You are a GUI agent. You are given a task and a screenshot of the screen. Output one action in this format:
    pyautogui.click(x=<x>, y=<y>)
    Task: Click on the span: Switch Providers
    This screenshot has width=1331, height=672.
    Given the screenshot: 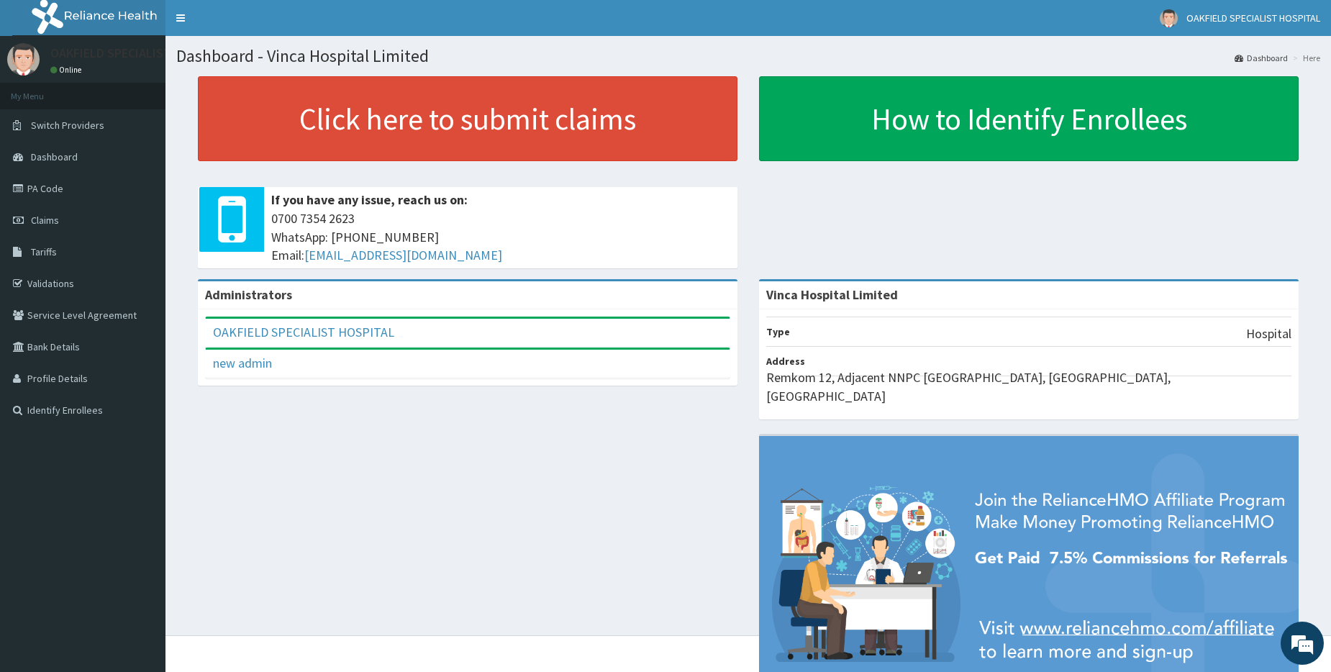 What is the action you would take?
    pyautogui.click(x=68, y=125)
    